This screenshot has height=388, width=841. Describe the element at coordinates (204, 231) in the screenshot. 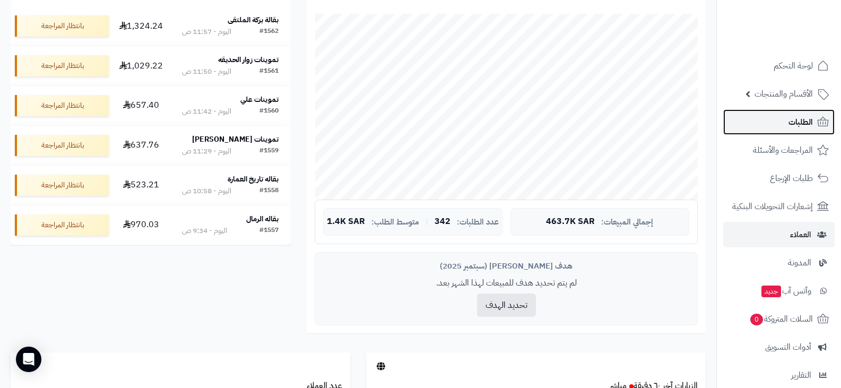

I see `div: اليوم - 9:34 ص` at that location.